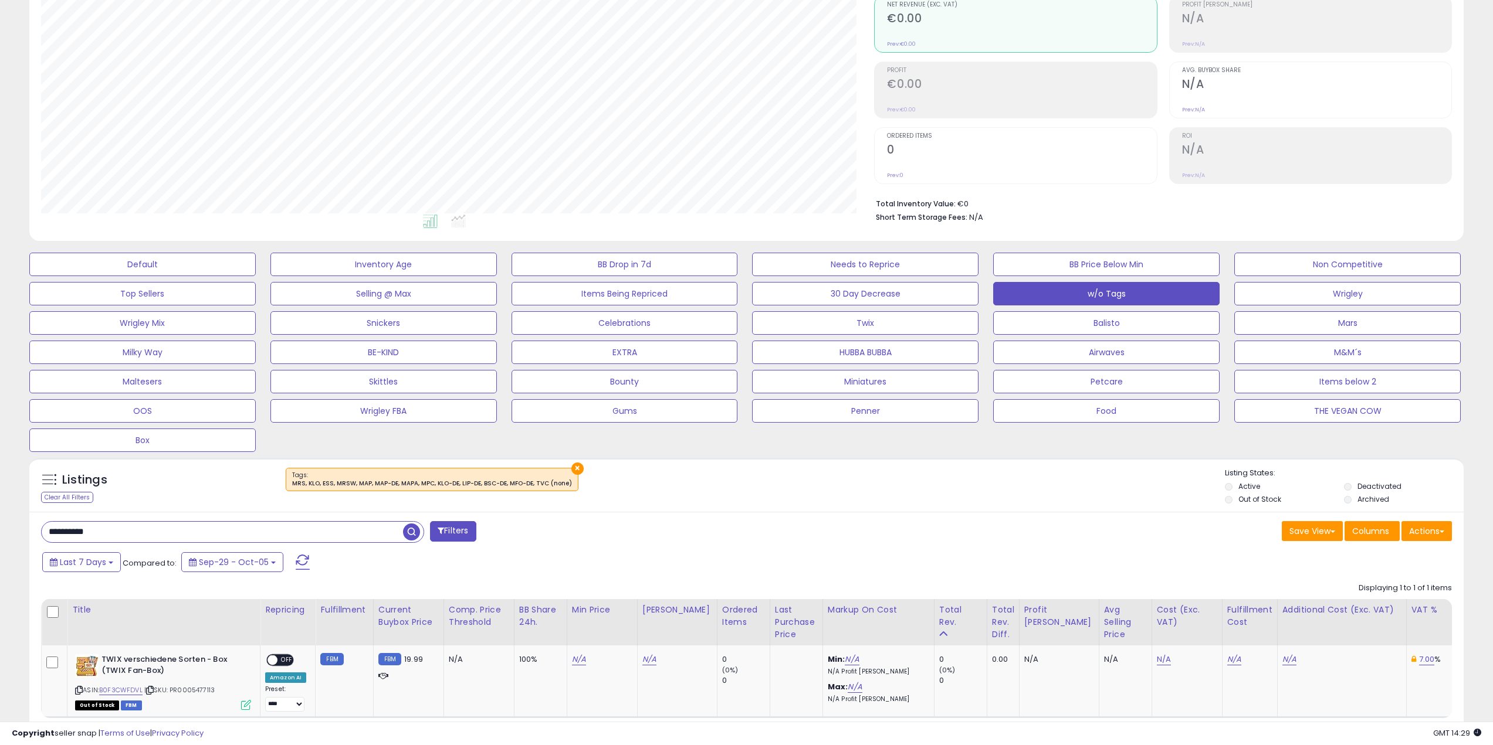 This screenshot has height=745, width=1493. I want to click on button: Columns, so click(1372, 531).